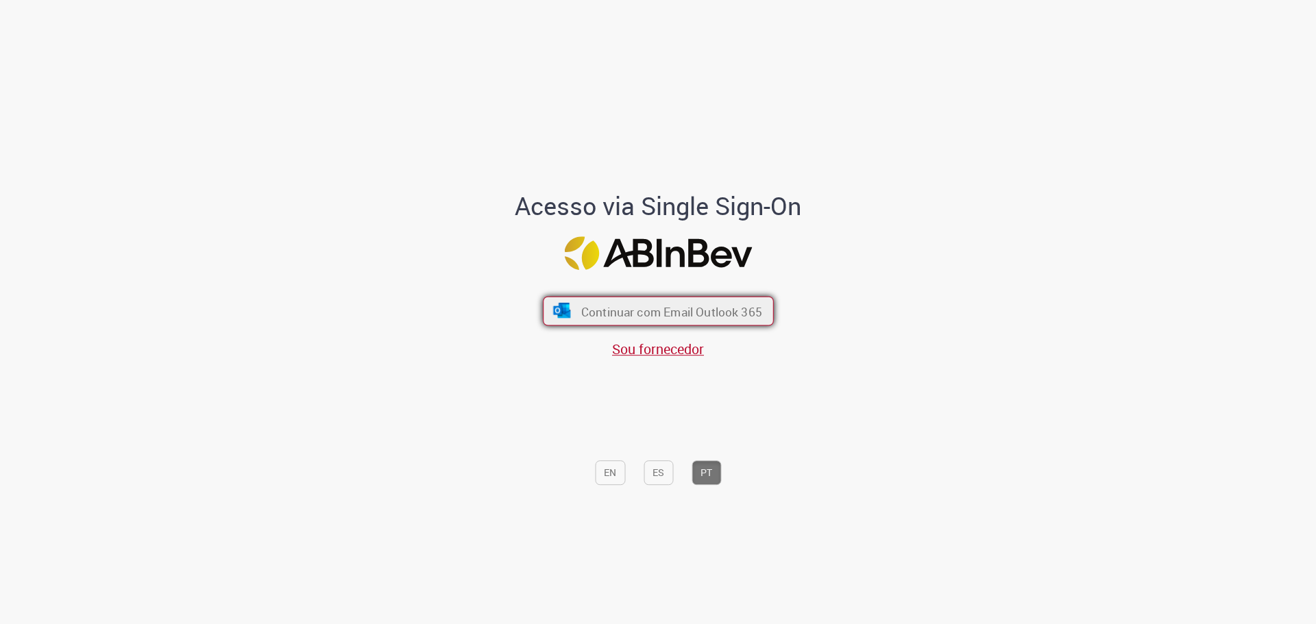 The image size is (1316, 624). What do you see at coordinates (706, 473) in the screenshot?
I see `button: PT` at bounding box center [706, 473].